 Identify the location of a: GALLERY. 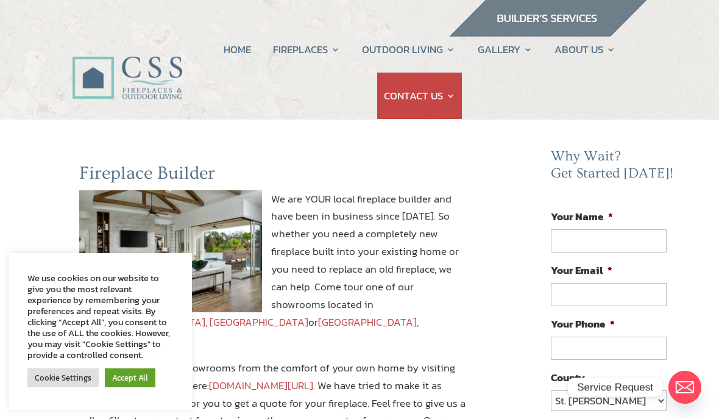
(505, 49).